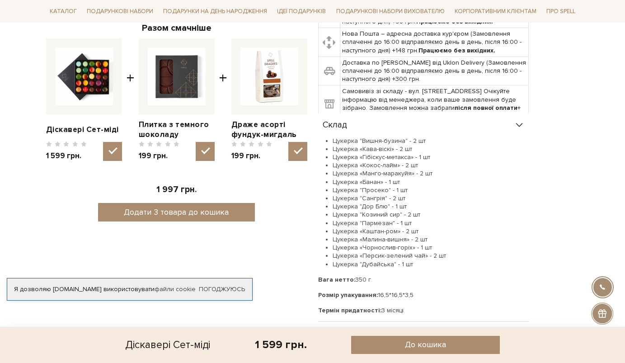 The height and width of the screenshot is (363, 625). Describe the element at coordinates (431, 223) in the screenshot. I see `li: Цукерка "Пармезан" - 1 шт` at that location.